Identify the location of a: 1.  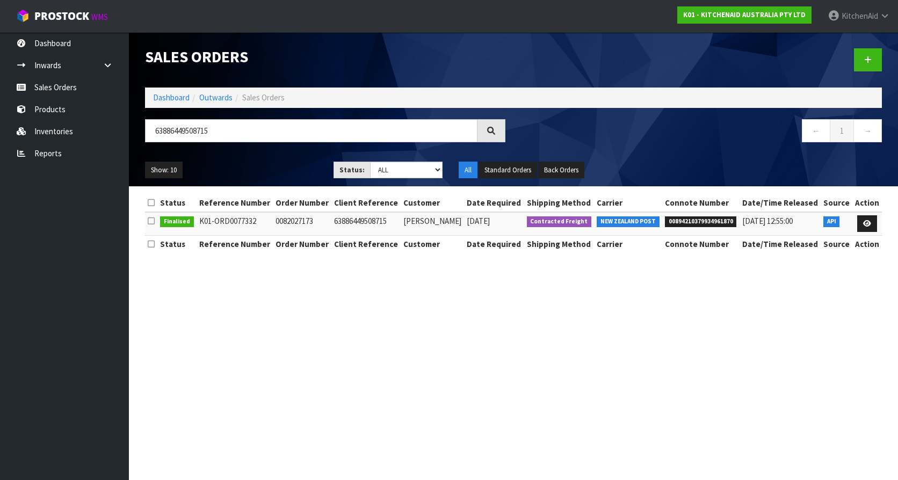
(841, 130).